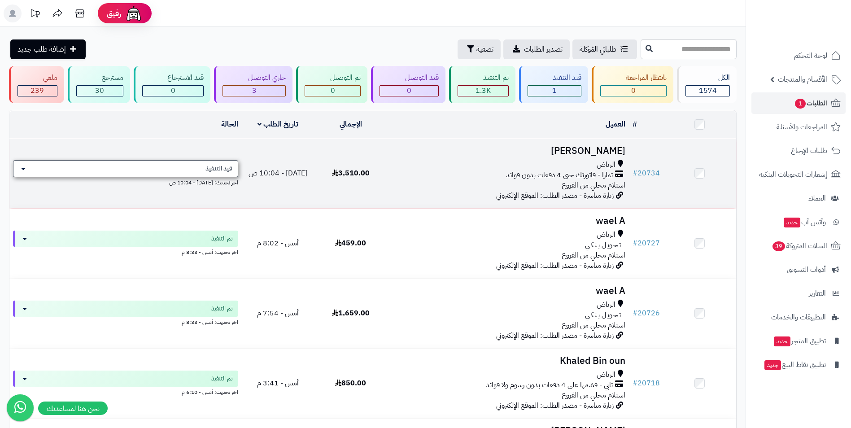 The height and width of the screenshot is (428, 851). I want to click on span: التقارير, so click(817, 293).